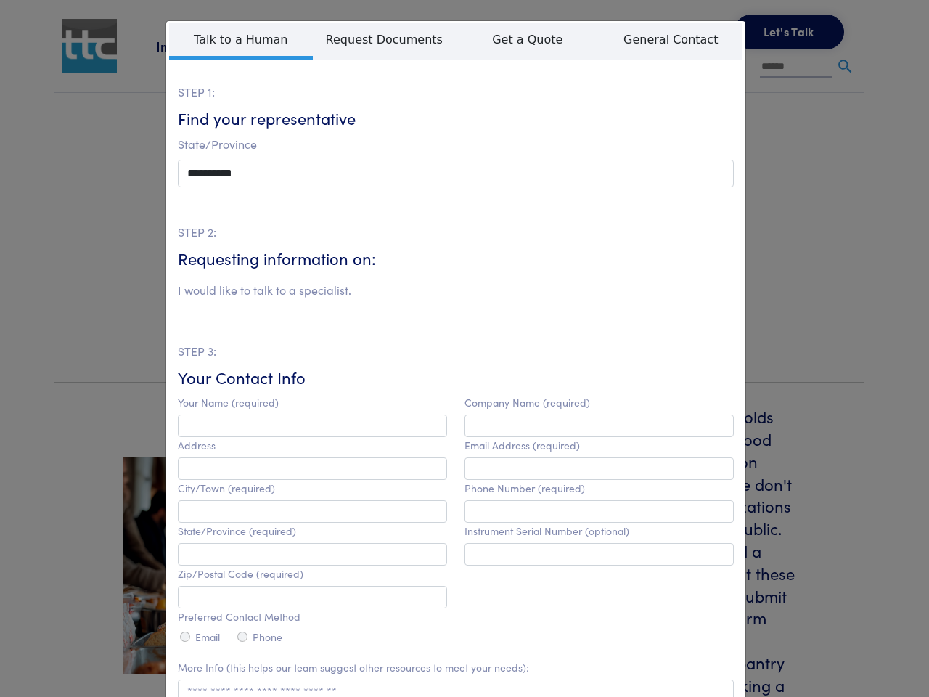 Image resolution: width=929 pixels, height=697 pixels. What do you see at coordinates (197, 445) in the screenshot?
I see `label: Address` at bounding box center [197, 445].